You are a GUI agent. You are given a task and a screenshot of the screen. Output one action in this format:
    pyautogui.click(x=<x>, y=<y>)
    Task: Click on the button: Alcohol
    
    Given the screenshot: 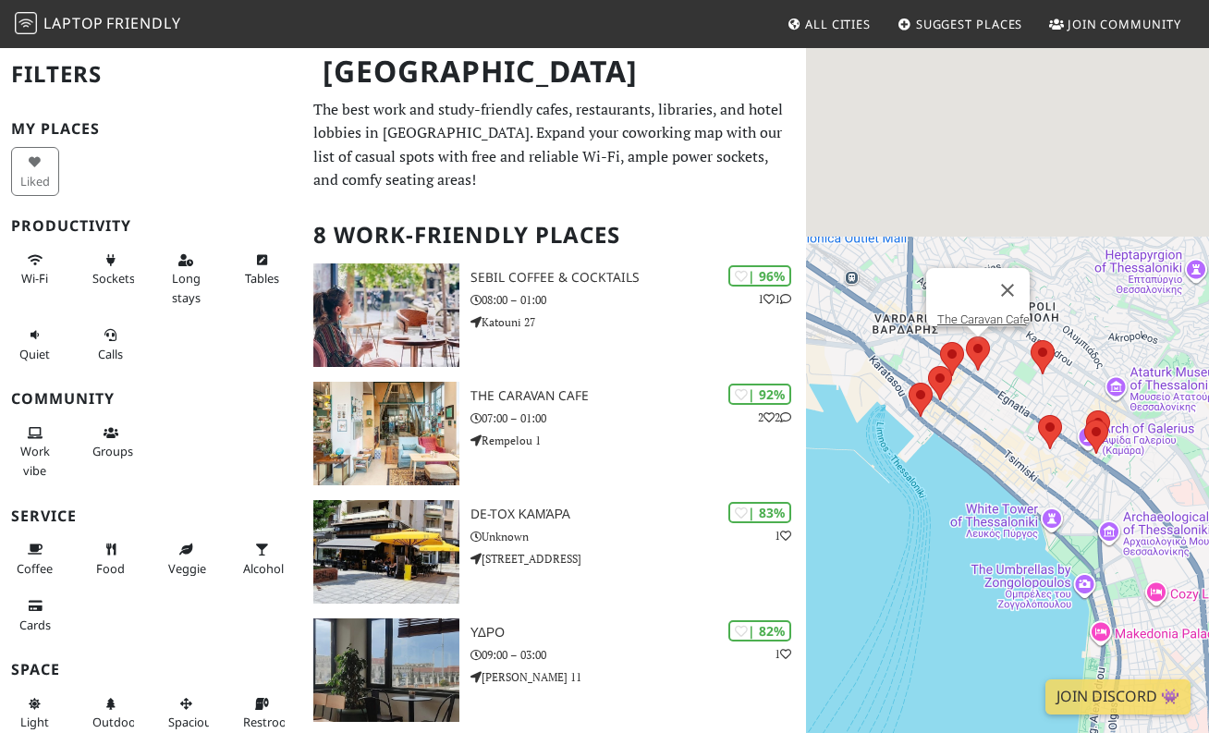 What is the action you would take?
    pyautogui.click(x=262, y=558)
    